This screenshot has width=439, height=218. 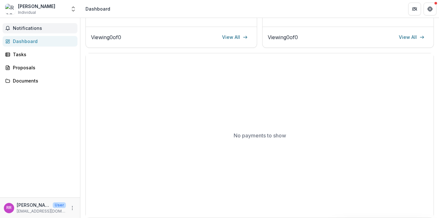 What do you see at coordinates (40, 67) in the screenshot?
I see `a: Proposals` at bounding box center [40, 67].